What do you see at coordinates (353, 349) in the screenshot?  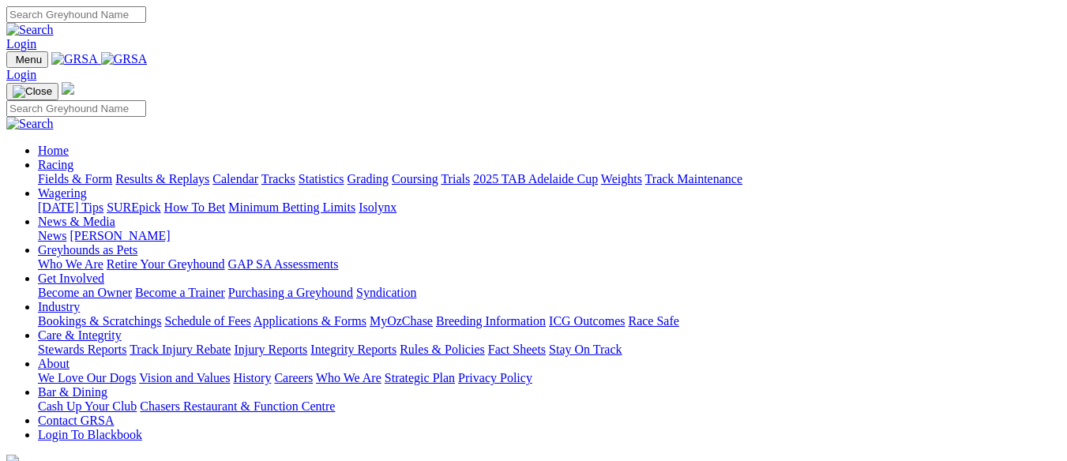 I see `a: Integrity Reports` at bounding box center [353, 349].